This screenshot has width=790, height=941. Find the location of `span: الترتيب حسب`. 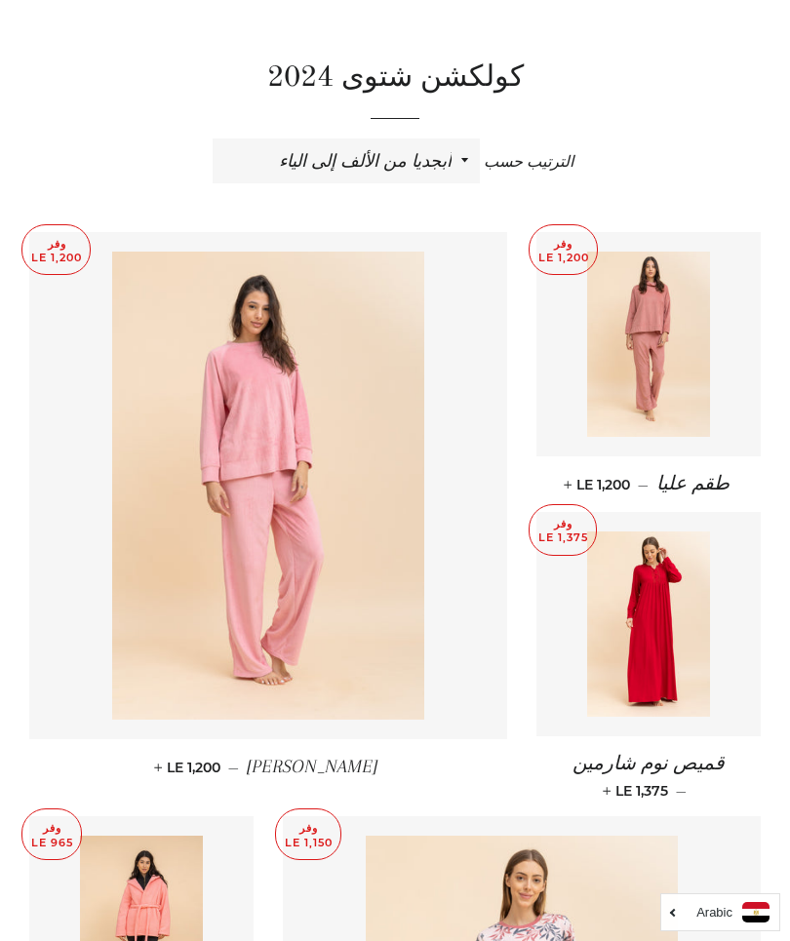

span: الترتيب حسب is located at coordinates (528, 162).